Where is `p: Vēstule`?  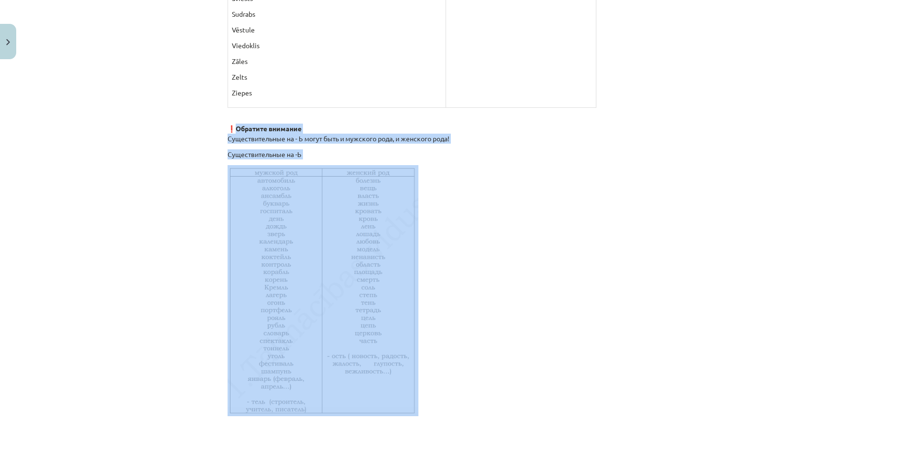 p: Vēstule is located at coordinates (337, 30).